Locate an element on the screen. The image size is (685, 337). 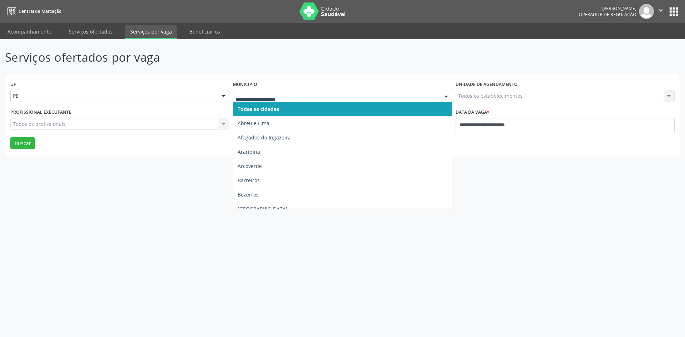
img: img is located at coordinates (647, 11).